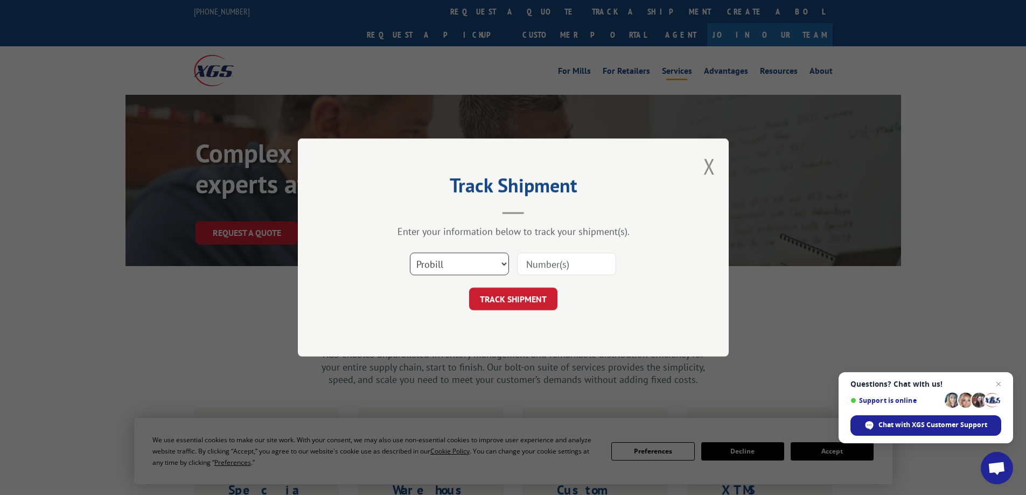 The width and height of the screenshot is (1026, 495). Describe the element at coordinates (998, 384) in the screenshot. I see `span: Close chat` at that location.